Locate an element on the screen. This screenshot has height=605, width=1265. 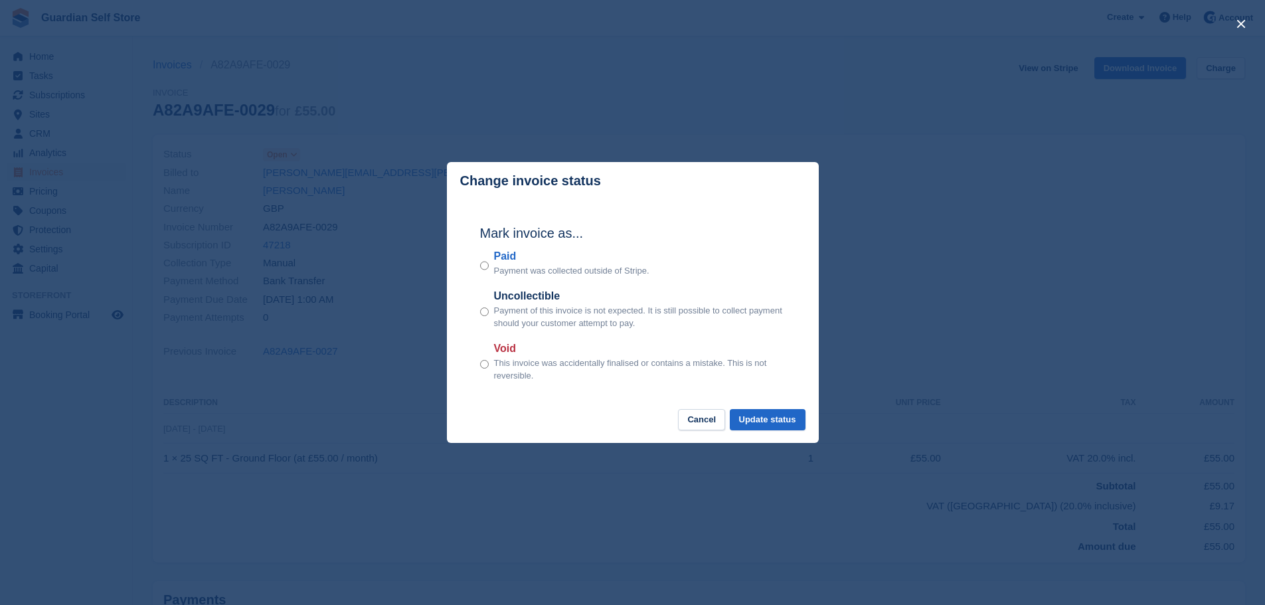
p: Payment was collected outside of Stripe. is located at coordinates (572, 271).